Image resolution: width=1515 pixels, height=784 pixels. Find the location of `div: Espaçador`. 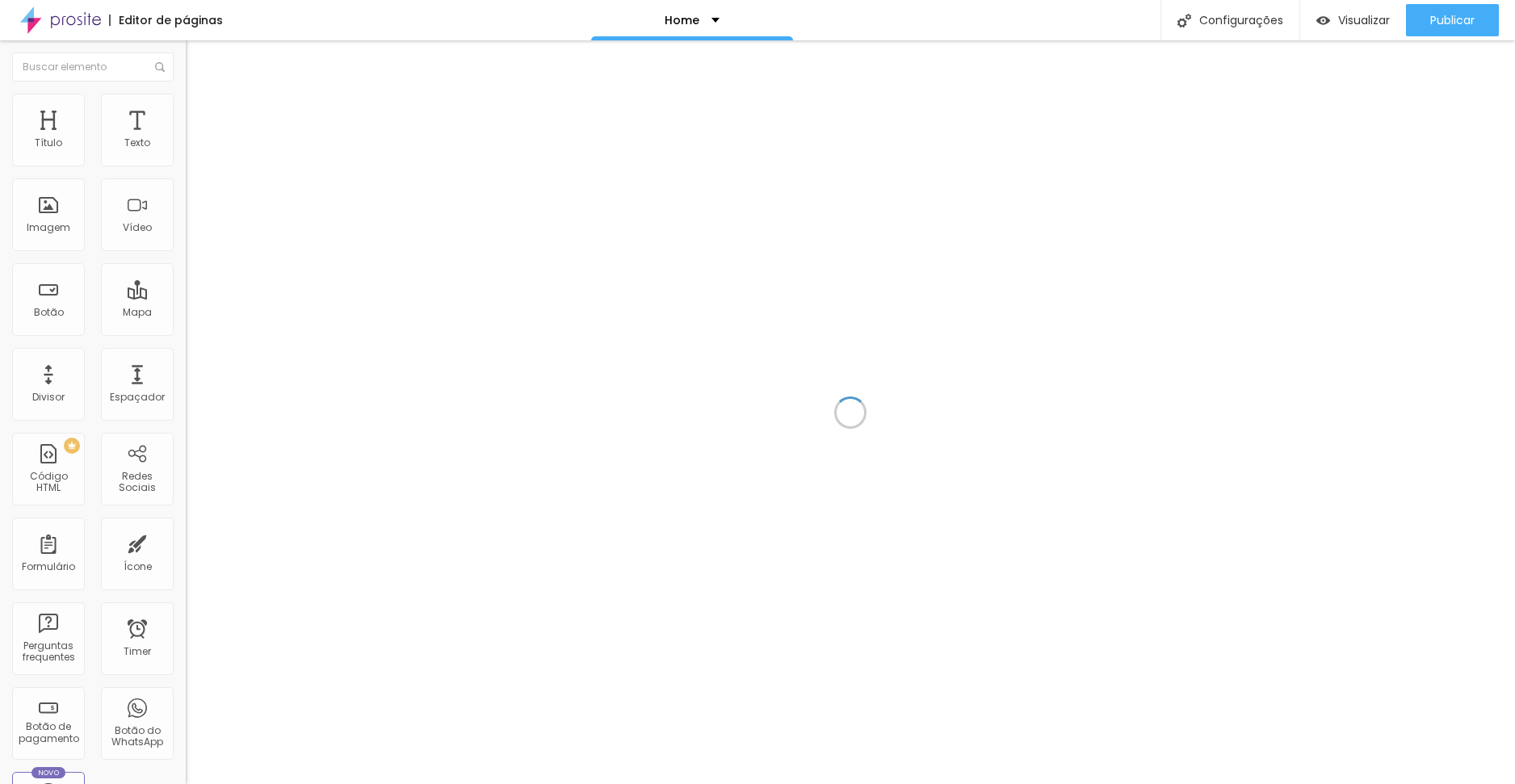

div: Espaçador is located at coordinates (138, 397).